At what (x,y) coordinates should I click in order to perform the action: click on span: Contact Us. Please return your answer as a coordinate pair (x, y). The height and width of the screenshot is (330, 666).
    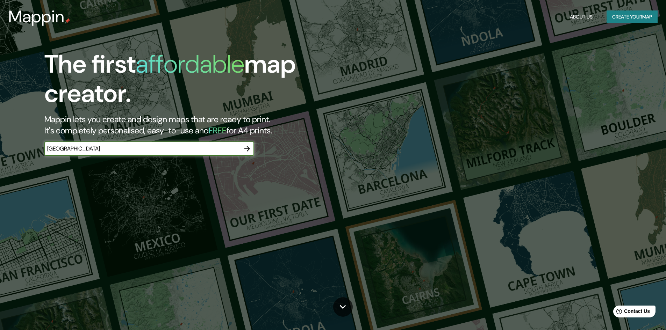
    Looking at the image, I should click on (33, 8).